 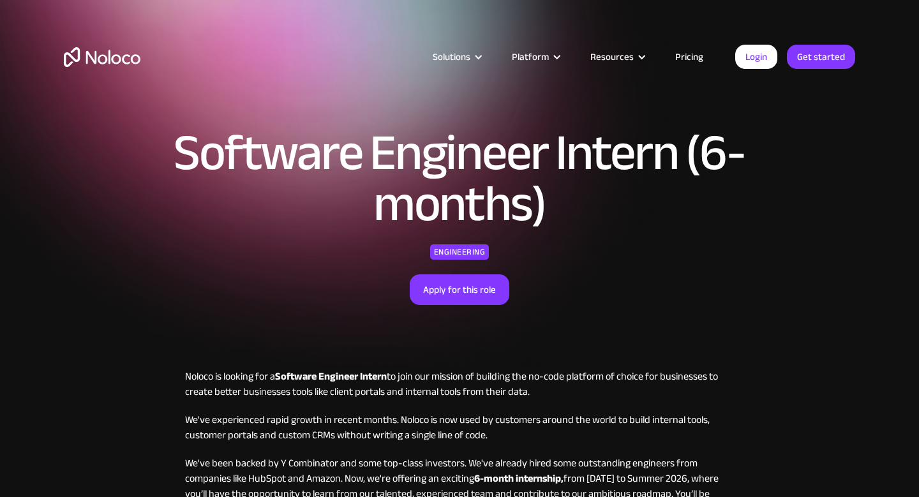 What do you see at coordinates (102, 57) in the screenshot?
I see `a: home` at bounding box center [102, 57].